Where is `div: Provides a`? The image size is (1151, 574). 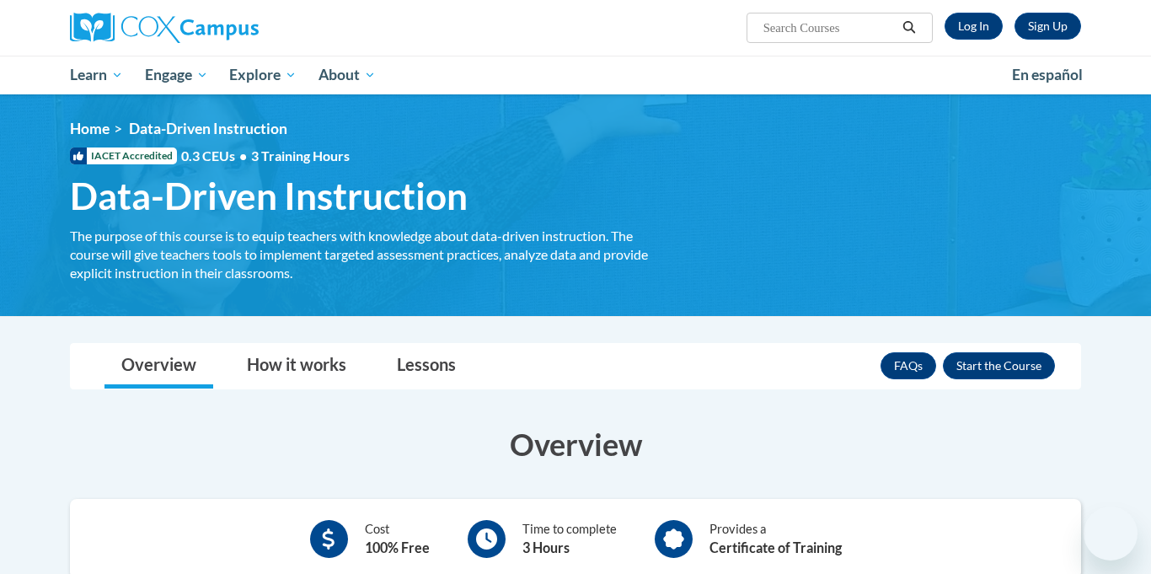 div: Provides a is located at coordinates (775, 539).